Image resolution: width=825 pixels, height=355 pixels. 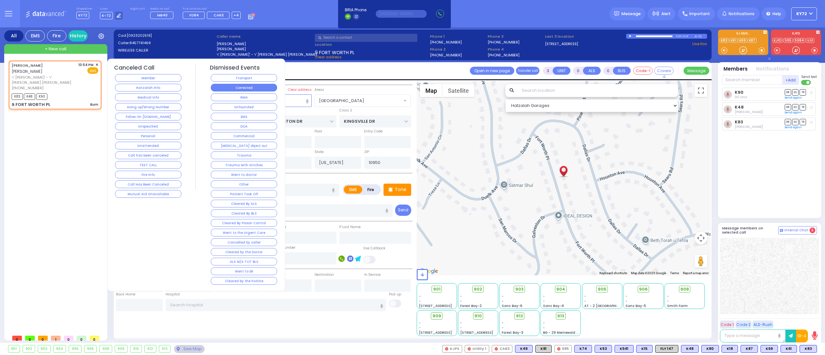 What do you see at coordinates (121, 349) in the screenshot?
I see `div: 909` at bounding box center [121, 349].